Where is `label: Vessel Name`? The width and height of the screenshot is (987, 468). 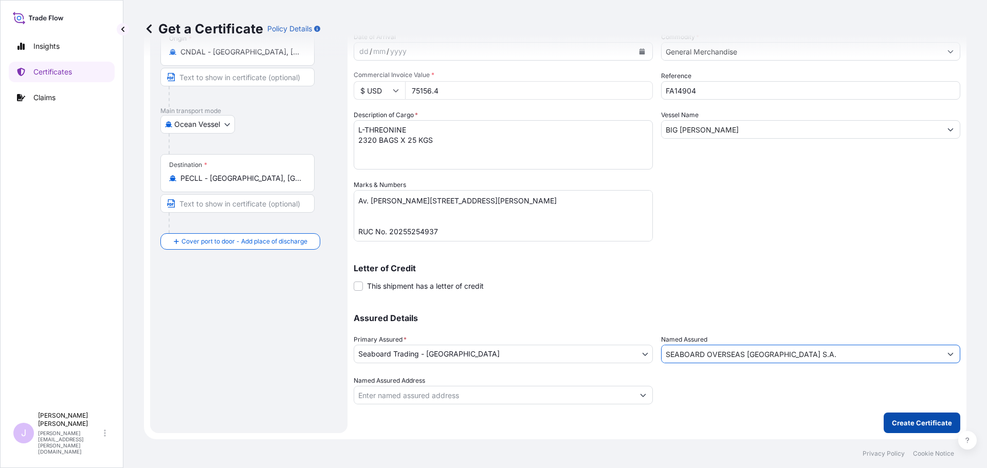 label: Vessel Name is located at coordinates (679, 115).